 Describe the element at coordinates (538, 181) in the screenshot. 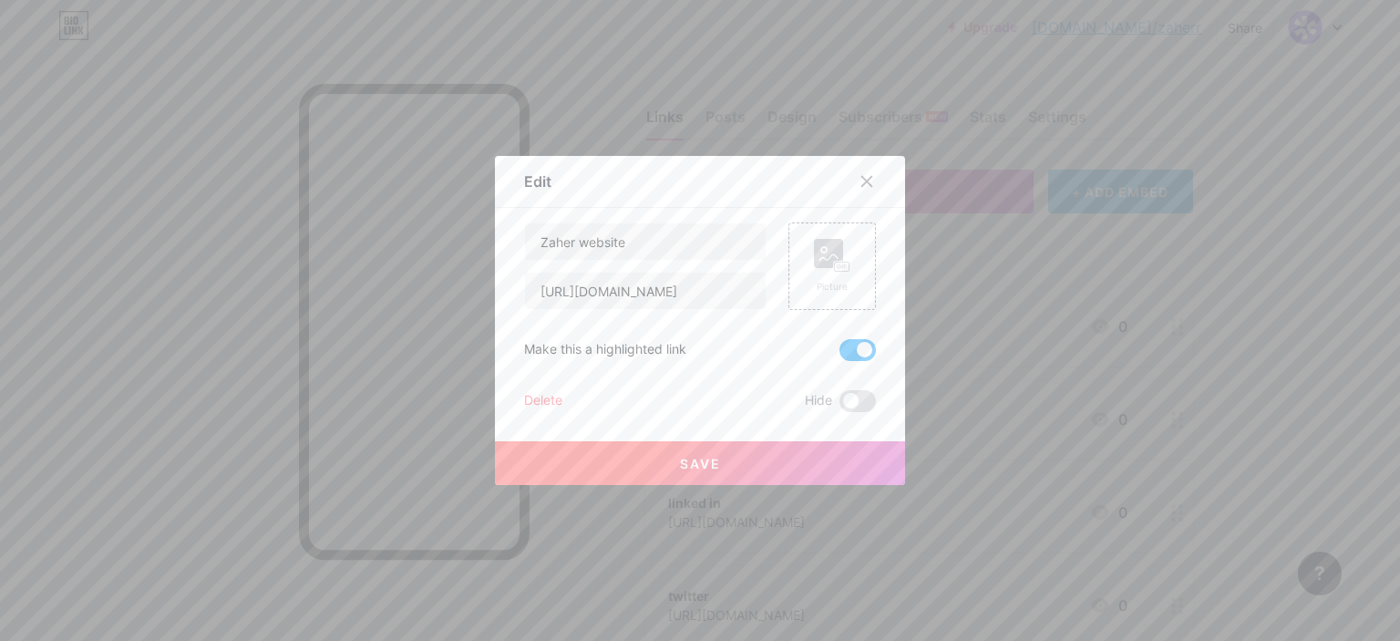

I see `div: Edit` at that location.